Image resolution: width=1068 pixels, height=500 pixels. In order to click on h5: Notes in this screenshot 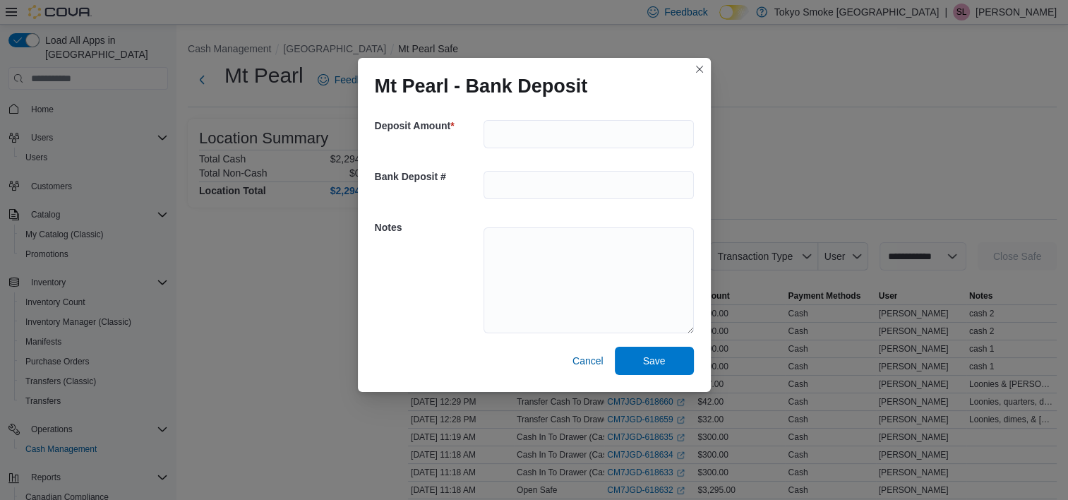, I will do `click(428, 227)`.